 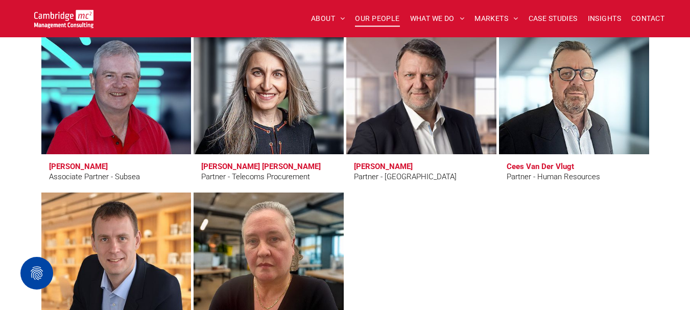 I want to click on a: OUR PEOPLE, so click(x=377, y=18).